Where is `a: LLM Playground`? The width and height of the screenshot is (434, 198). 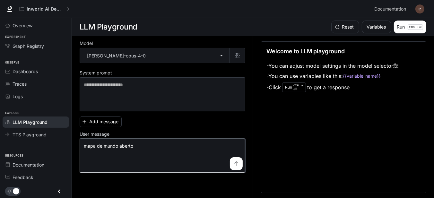 a: LLM Playground is located at coordinates (36, 122).